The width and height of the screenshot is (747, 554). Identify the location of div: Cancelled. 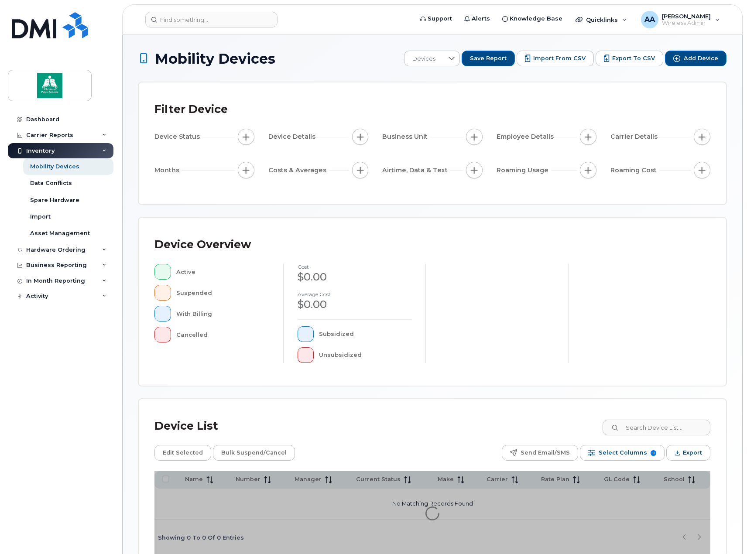
(222, 335).